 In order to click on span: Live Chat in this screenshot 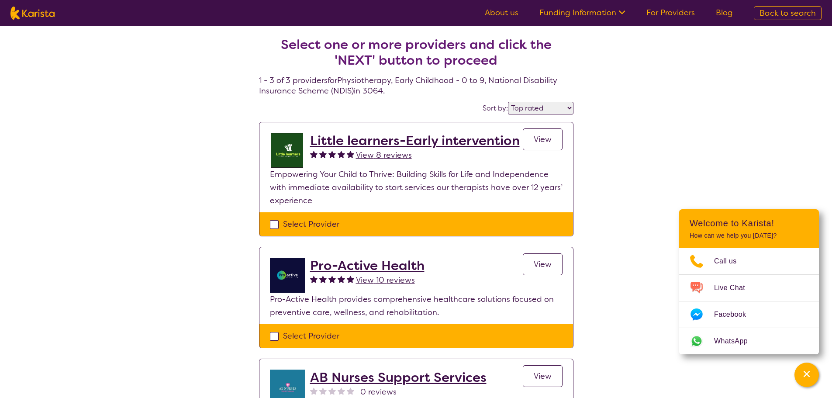, I will do `click(734, 288)`.